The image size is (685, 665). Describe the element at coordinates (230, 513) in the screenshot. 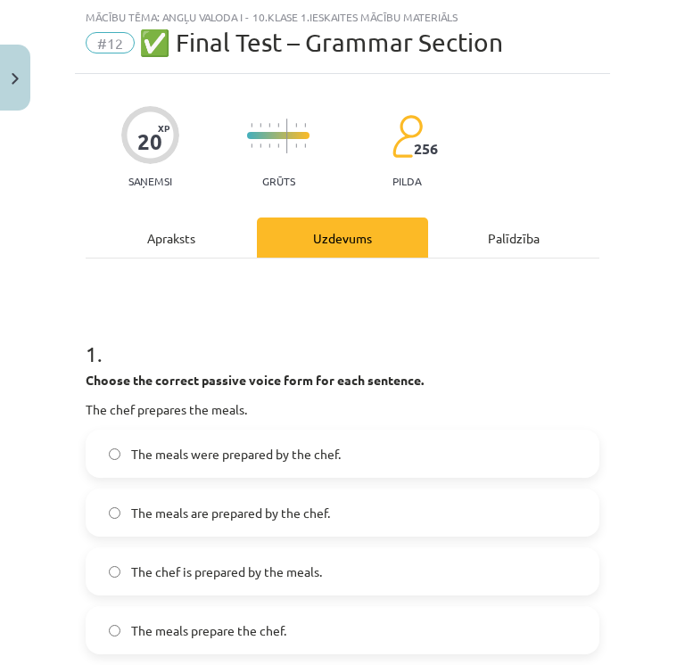

I see `span: The meals are prepared by the chef.` at that location.